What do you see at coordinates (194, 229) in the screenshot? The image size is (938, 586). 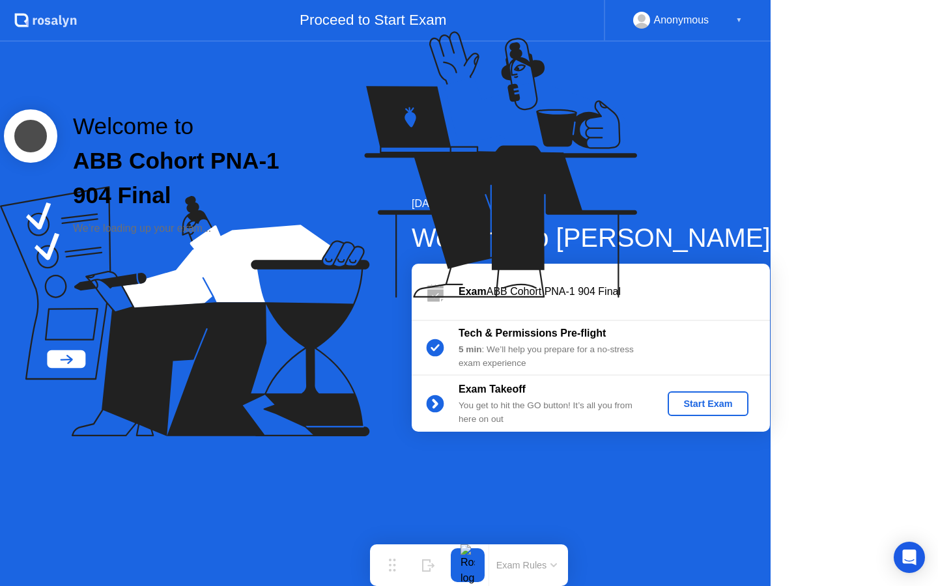 I see `div: We’re loading up your exam...` at bounding box center [194, 229].